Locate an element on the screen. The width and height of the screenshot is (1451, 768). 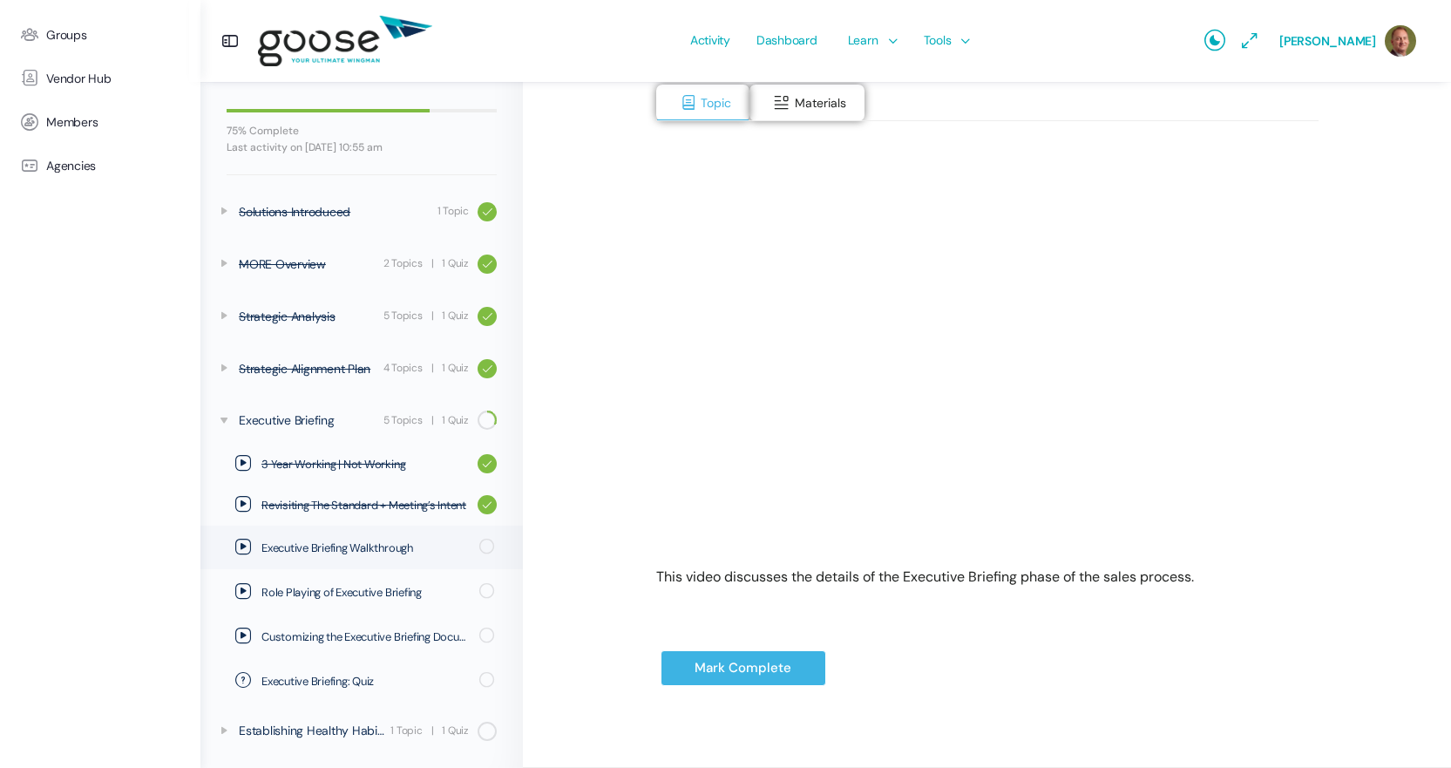
div: 2 Topics is located at coordinates (403, 263).